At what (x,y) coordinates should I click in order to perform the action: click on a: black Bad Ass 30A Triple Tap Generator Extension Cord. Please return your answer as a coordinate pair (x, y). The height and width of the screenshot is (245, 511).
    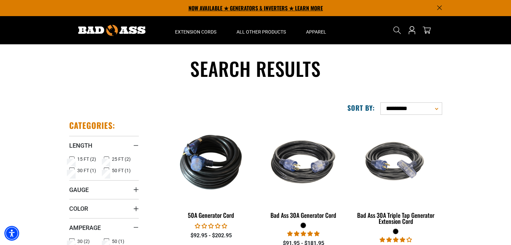
    Looking at the image, I should click on (396, 175).